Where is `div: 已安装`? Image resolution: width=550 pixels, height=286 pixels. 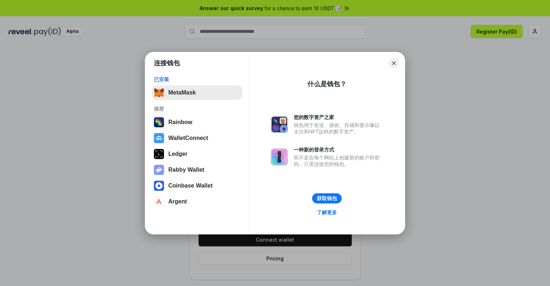 div: 已安装 is located at coordinates (197, 79).